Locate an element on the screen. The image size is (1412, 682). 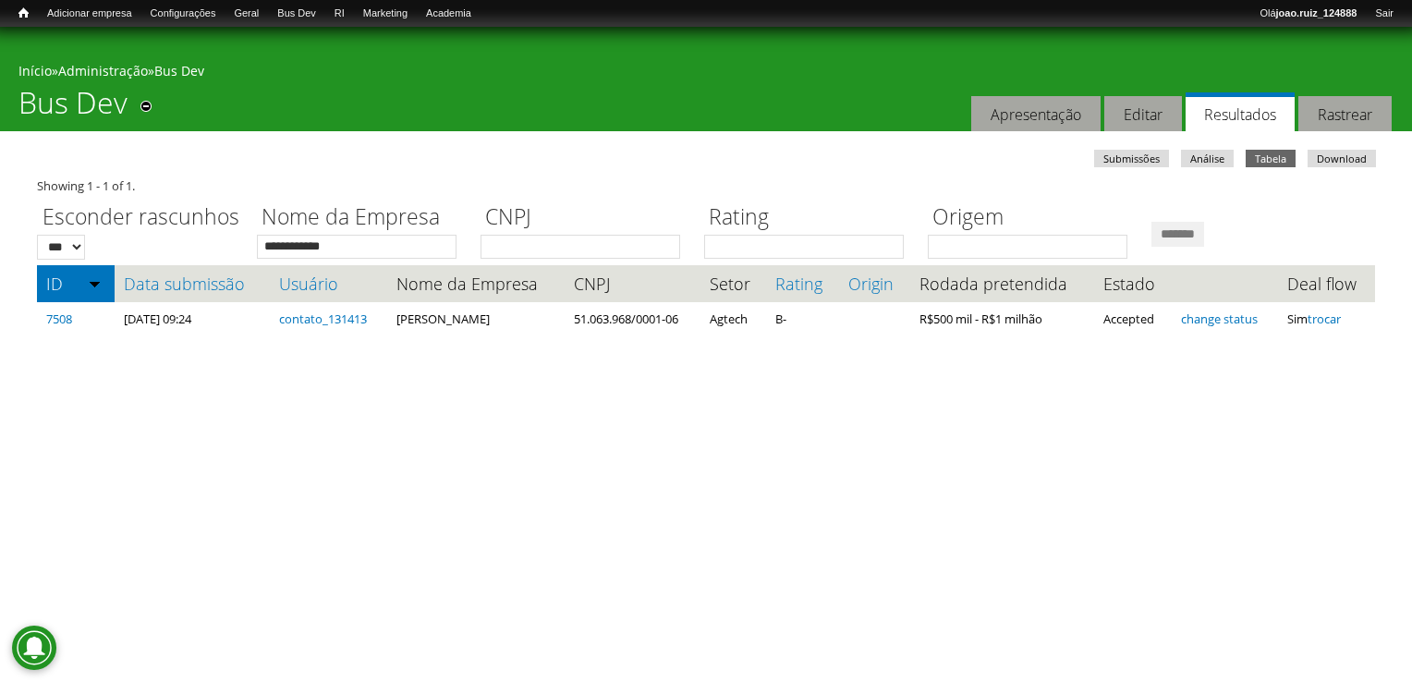
a: Usuário is located at coordinates (329, 284).